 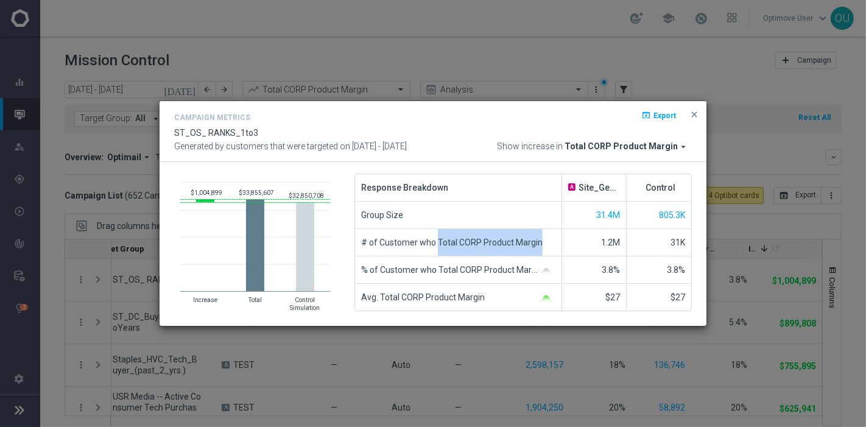 What do you see at coordinates (262, 146) in the screenshot?
I see `span: Generated by customers that were targeted on` at bounding box center [262, 146].